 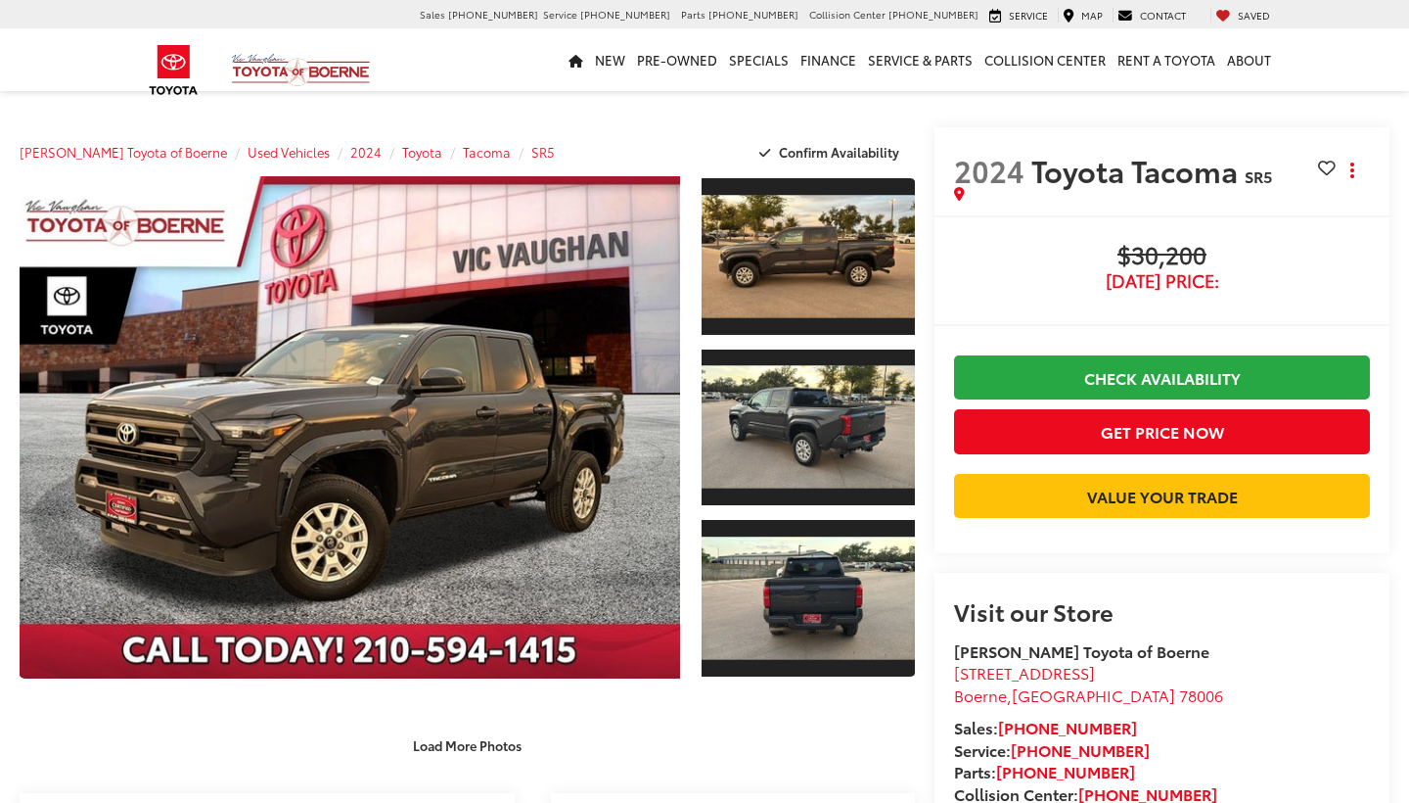 What do you see at coordinates (808, 428) in the screenshot?
I see `a: Expand Photo 2` at bounding box center [808, 428].